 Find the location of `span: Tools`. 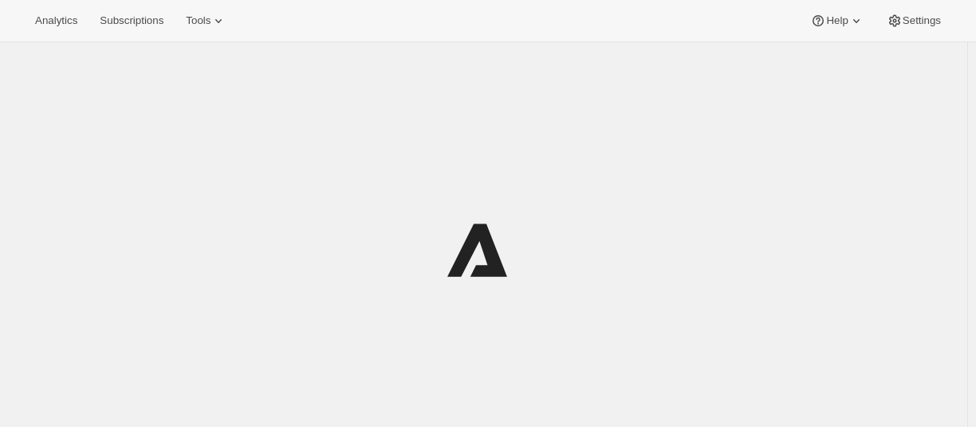

span: Tools is located at coordinates (198, 21).